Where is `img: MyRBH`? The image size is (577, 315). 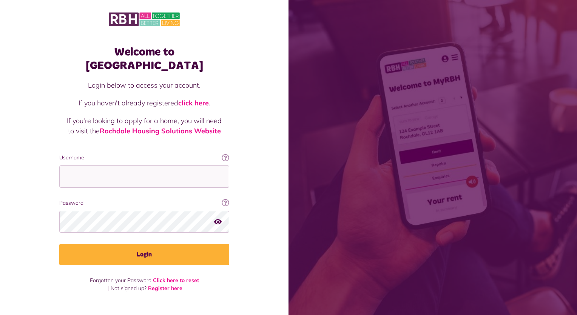 img: MyRBH is located at coordinates (144, 19).